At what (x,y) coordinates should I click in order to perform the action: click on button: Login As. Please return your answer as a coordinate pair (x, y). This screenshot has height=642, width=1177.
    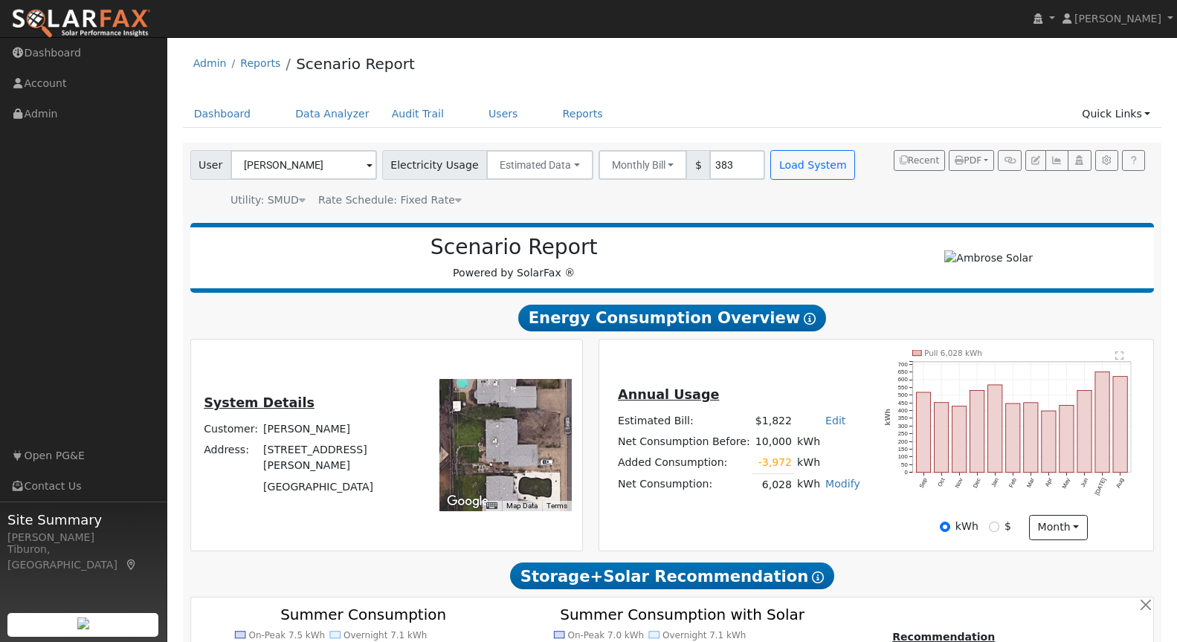
    Looking at the image, I should click on (1079, 161).